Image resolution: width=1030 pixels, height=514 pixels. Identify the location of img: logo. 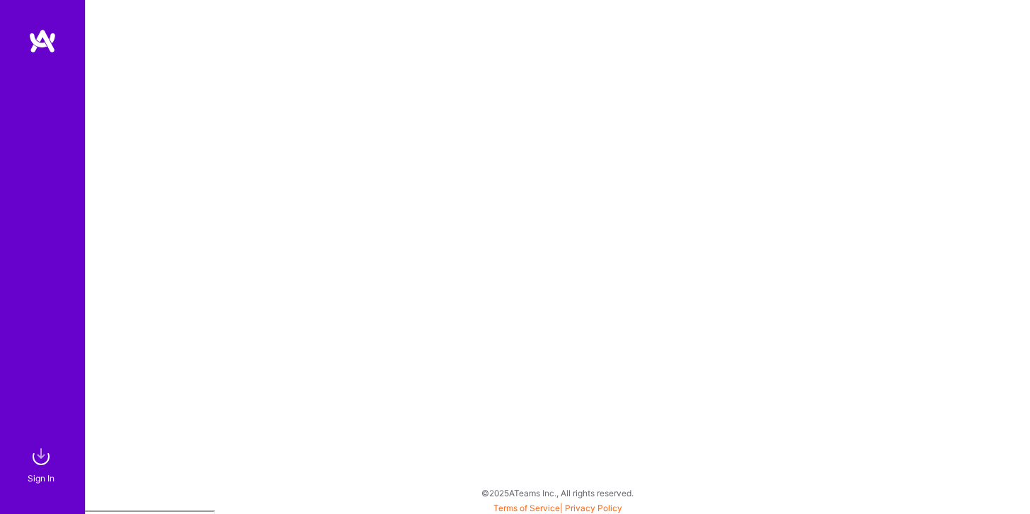
(42, 41).